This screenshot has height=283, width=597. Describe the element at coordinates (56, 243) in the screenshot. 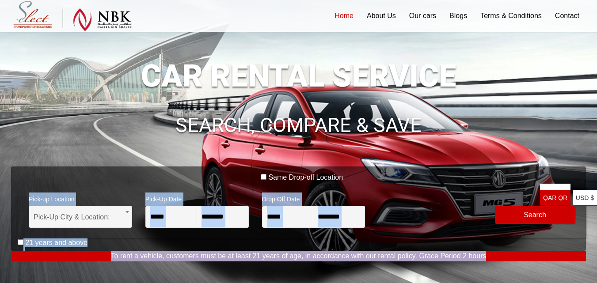

I see `label: 21 years and above` at that location.